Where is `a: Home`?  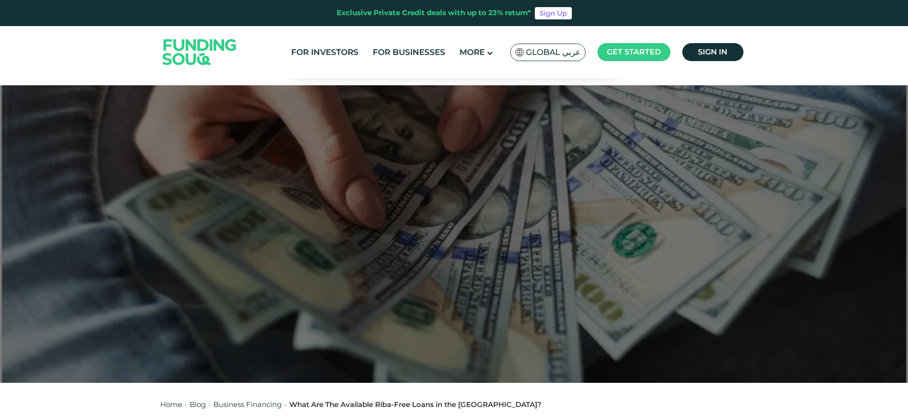
a: Home is located at coordinates (171, 405).